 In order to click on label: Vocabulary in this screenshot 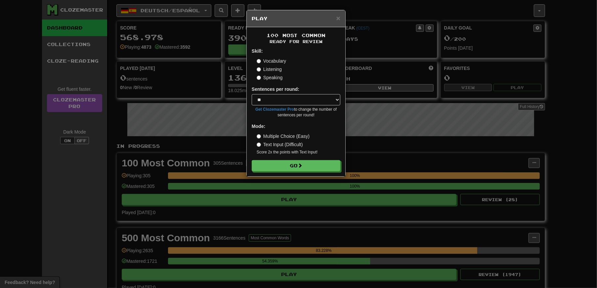, I will do `click(271, 61)`.